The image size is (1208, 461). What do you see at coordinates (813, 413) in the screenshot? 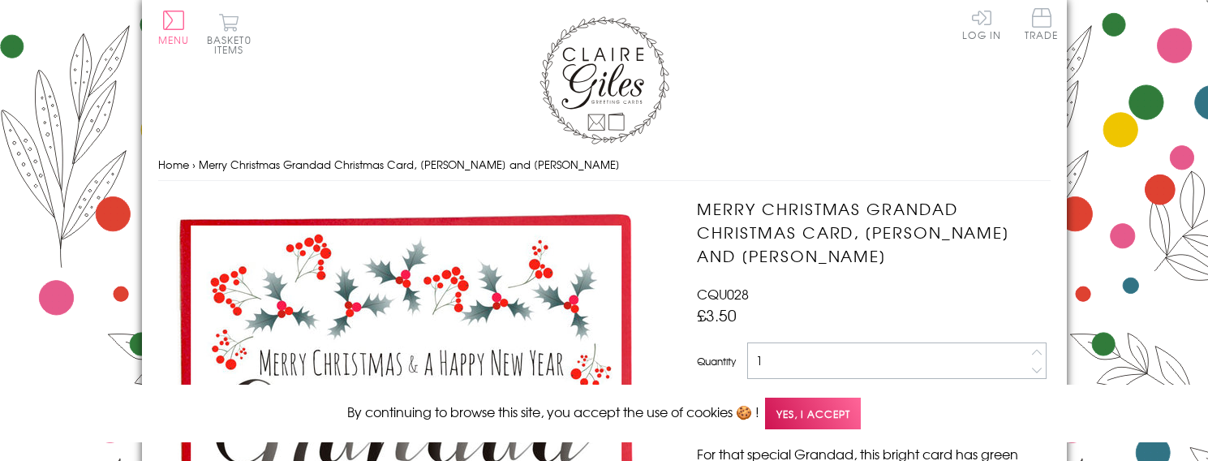
I see `span: Yes, I accept` at bounding box center [813, 413].